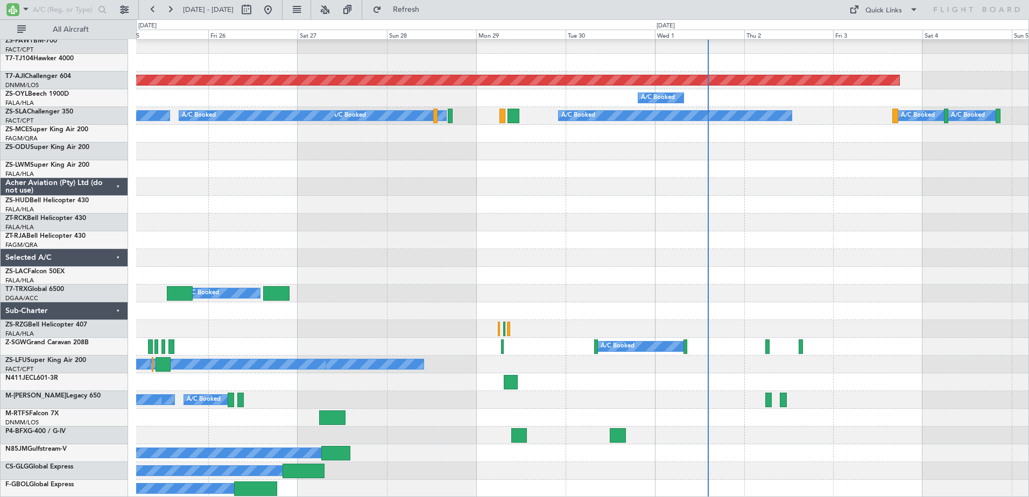 The image size is (1029, 497). I want to click on a: N85JMGulfstream-V, so click(36, 449).